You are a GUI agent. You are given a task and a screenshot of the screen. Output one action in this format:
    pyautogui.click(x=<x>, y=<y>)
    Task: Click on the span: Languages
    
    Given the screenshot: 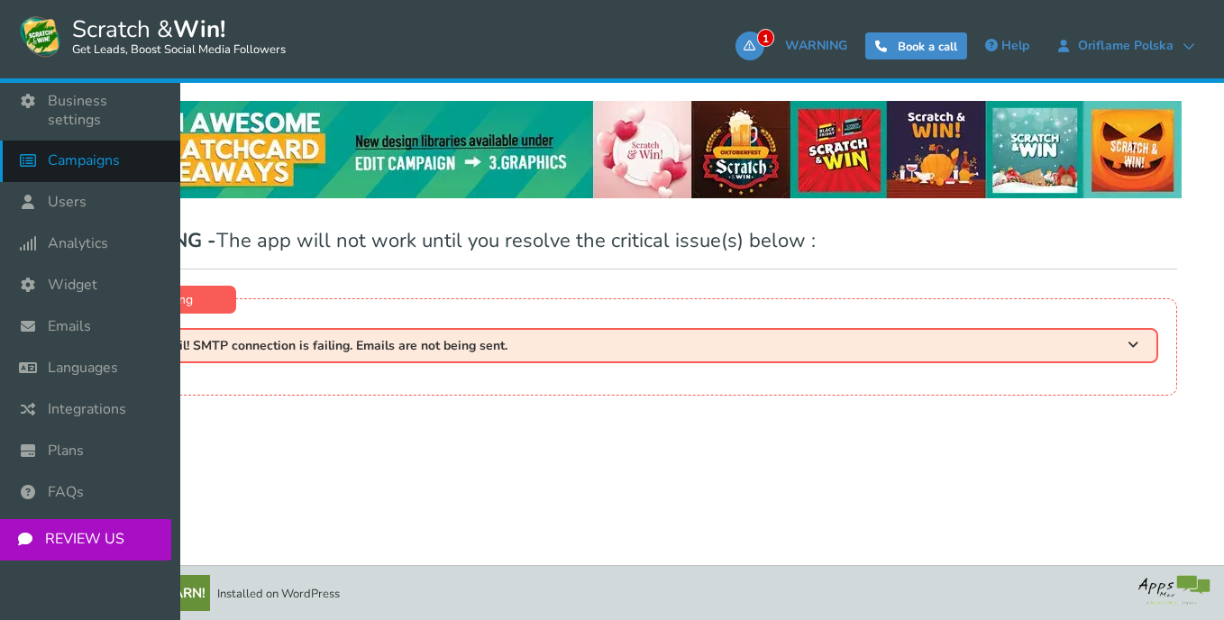 What is the action you would take?
    pyautogui.click(x=83, y=368)
    